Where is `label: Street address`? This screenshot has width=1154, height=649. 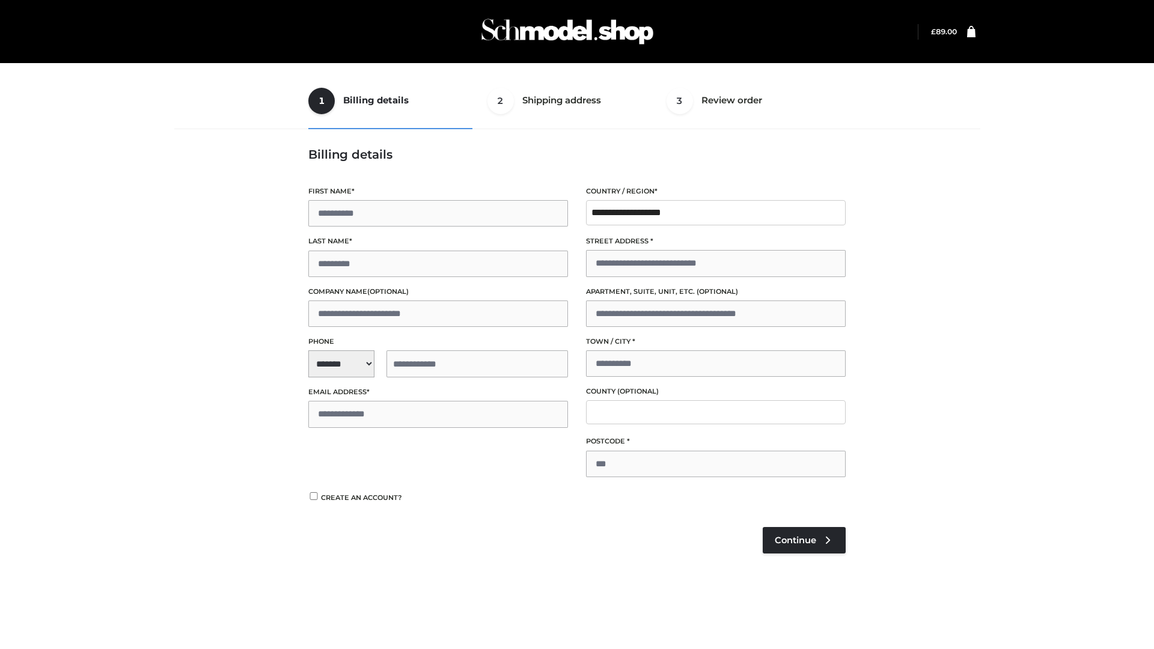
label: Street address is located at coordinates (716, 241).